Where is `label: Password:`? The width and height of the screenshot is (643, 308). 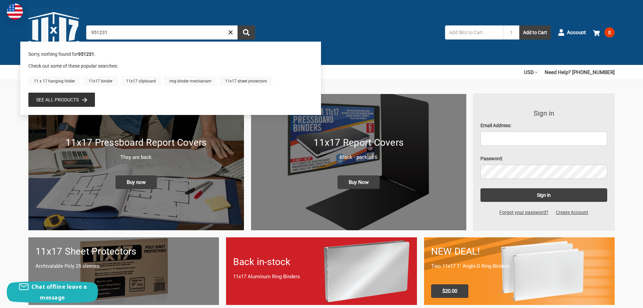 label: Password: is located at coordinates (544, 158).